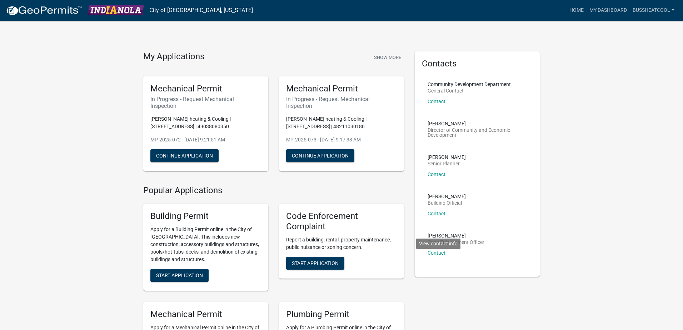  What do you see at coordinates (174, 57) in the screenshot?
I see `h4: My Applications` at bounding box center [174, 57].